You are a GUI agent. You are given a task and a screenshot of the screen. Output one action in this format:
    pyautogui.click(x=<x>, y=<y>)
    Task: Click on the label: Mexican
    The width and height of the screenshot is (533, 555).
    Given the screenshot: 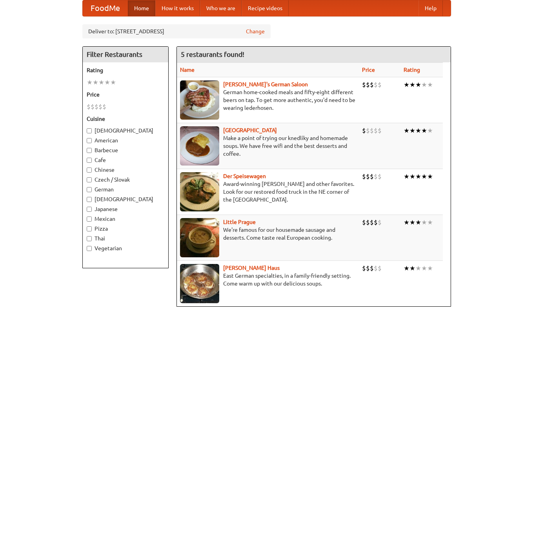 What is the action you would take?
    pyautogui.click(x=125, y=219)
    